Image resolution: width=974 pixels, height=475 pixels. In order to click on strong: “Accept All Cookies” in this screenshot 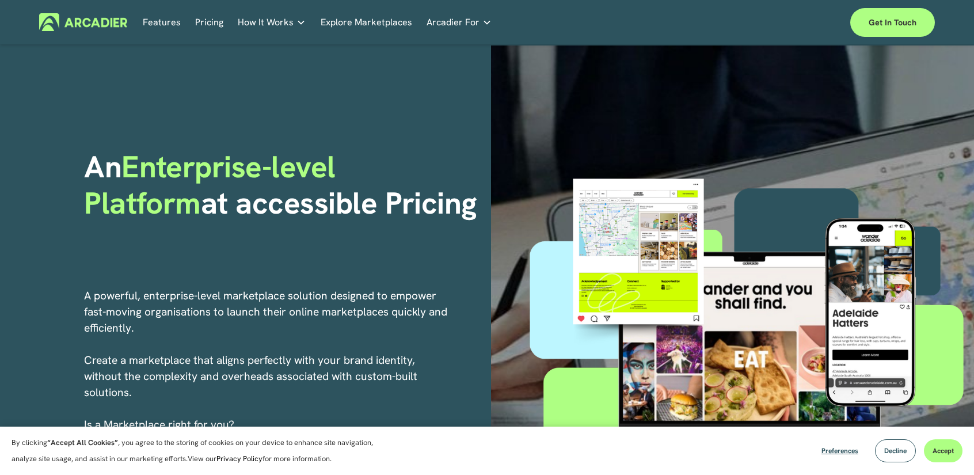, I will do `click(82, 442)`.